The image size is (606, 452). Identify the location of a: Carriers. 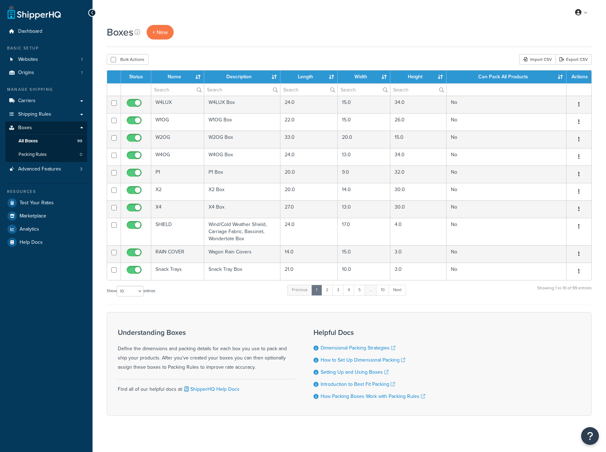
(46, 101).